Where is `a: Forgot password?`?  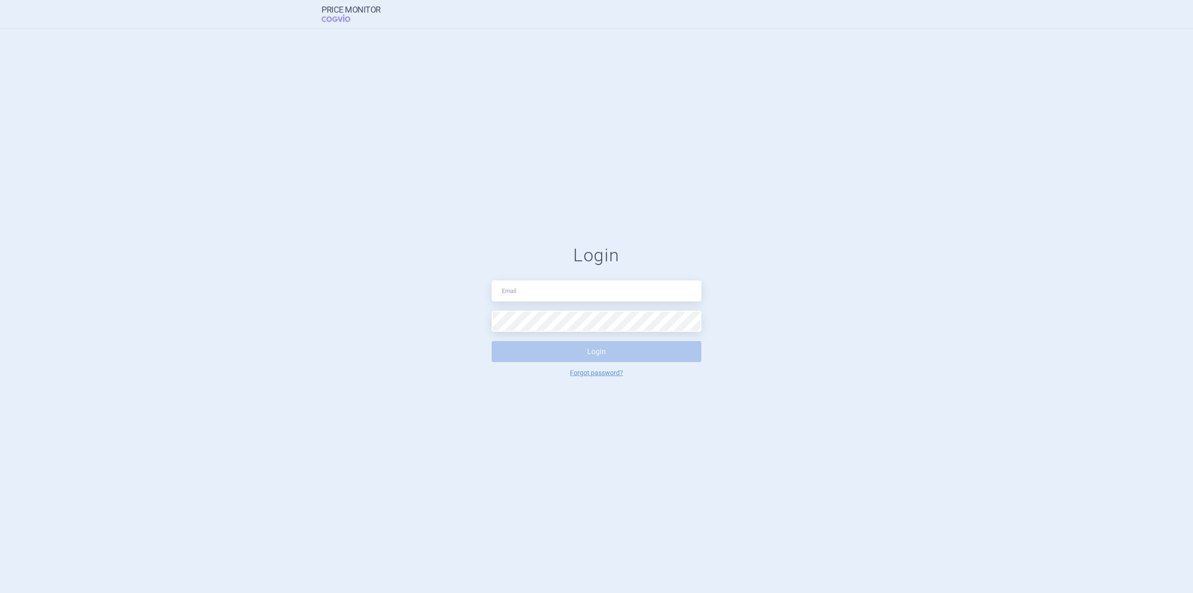 a: Forgot password? is located at coordinates (597, 372).